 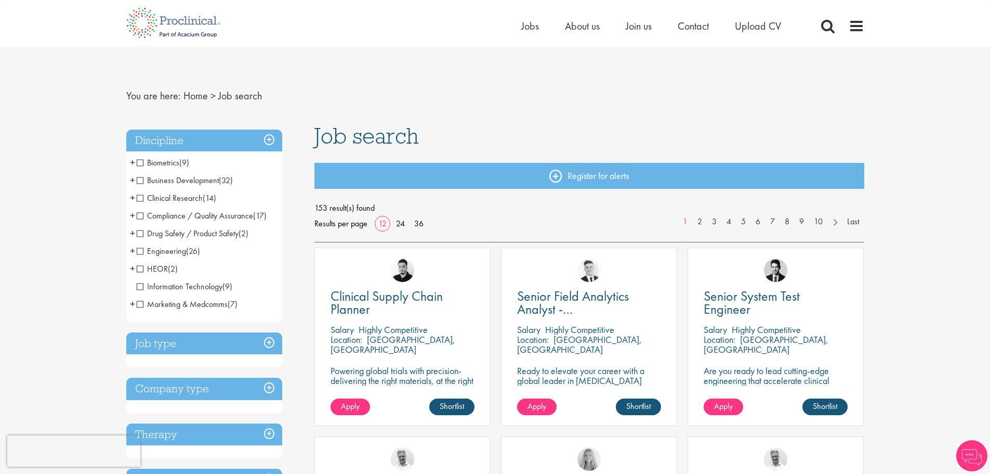 What do you see at coordinates (752, 302) in the screenshot?
I see `span: Senior System Test Engineer` at bounding box center [752, 302].